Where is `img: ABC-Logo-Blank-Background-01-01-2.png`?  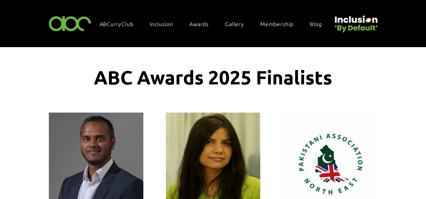
img: ABC-Logo-Blank-Background-01-01-2.png is located at coordinates (70, 23).